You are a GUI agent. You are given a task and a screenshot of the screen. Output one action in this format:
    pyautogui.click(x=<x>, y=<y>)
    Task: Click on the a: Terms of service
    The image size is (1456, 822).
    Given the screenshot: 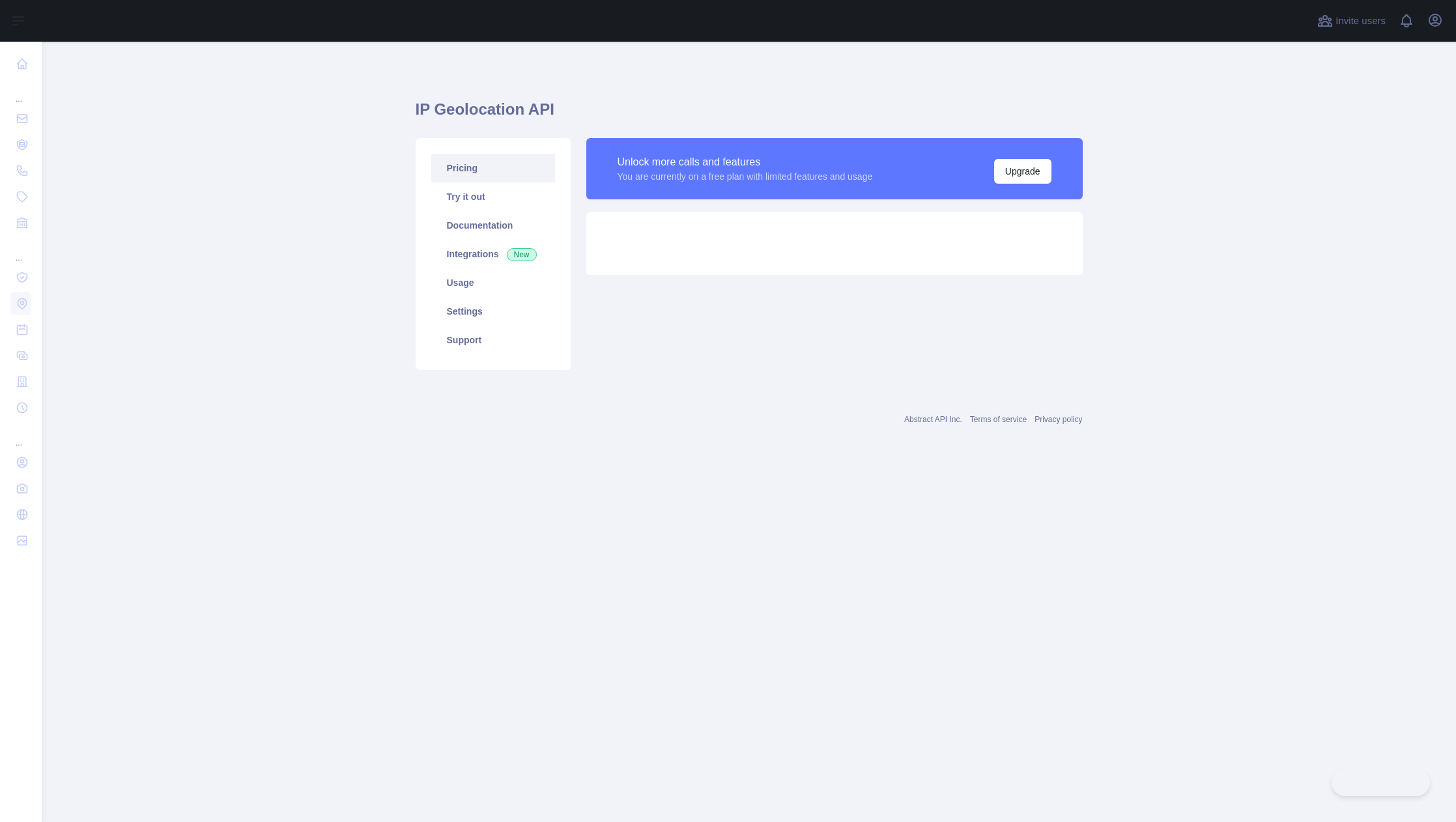 What is the action you would take?
    pyautogui.click(x=998, y=419)
    